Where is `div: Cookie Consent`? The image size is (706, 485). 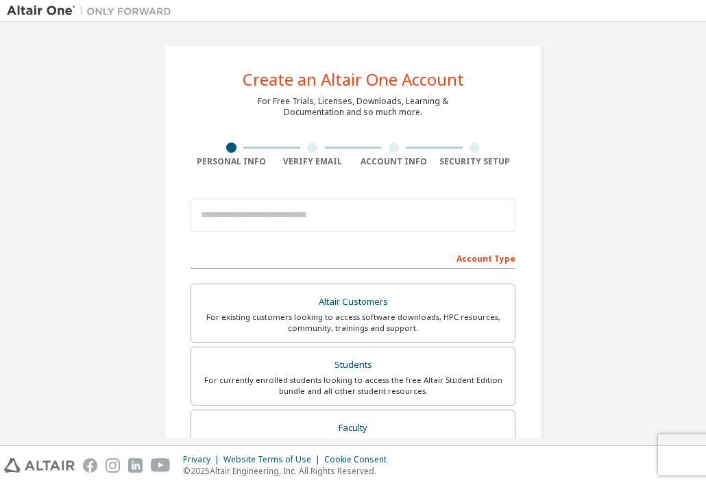
div: Cookie Consent is located at coordinates (359, 460).